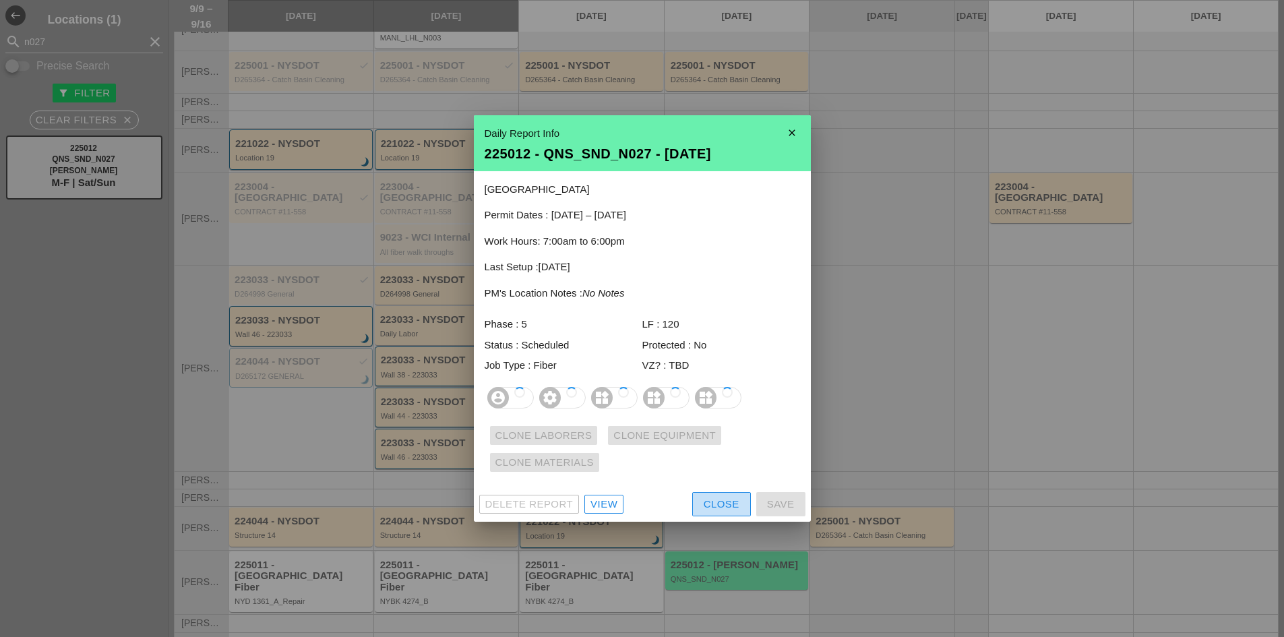 This screenshot has height=637, width=1284. Describe the element at coordinates (564, 345) in the screenshot. I see `div: Status : Scheduled` at that location.